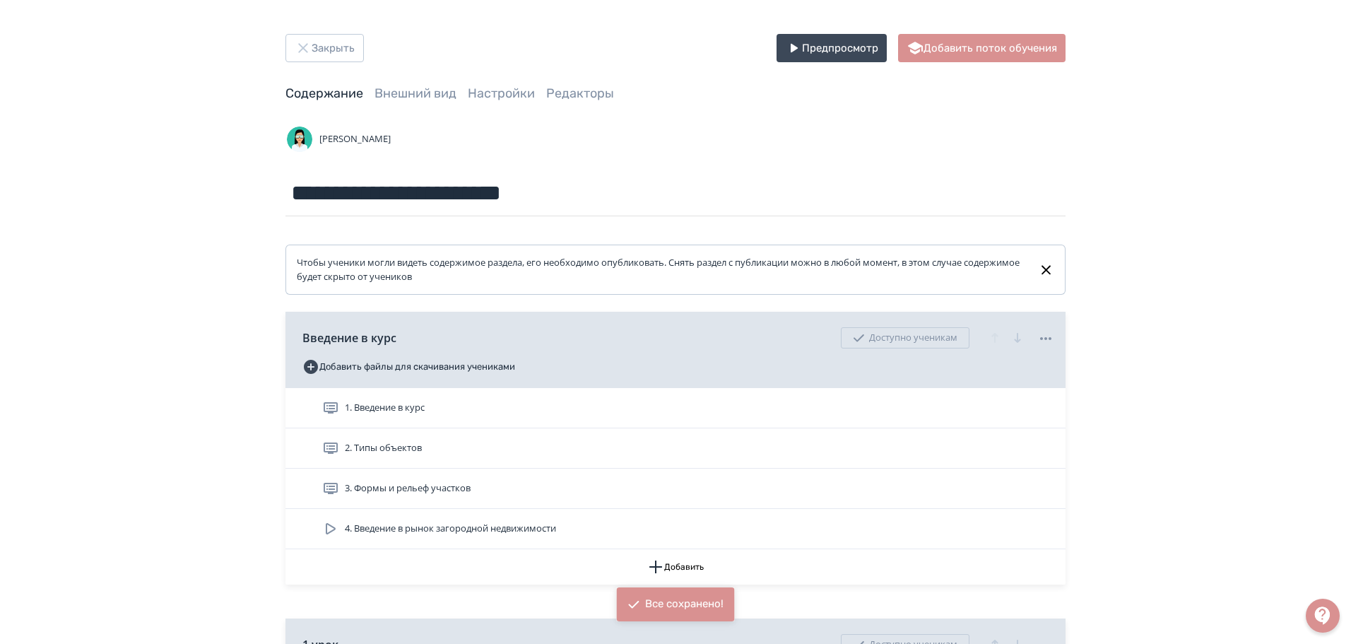 This screenshot has width=1351, height=644. Describe the element at coordinates (501, 93) in the screenshot. I see `a: Настройки` at that location.